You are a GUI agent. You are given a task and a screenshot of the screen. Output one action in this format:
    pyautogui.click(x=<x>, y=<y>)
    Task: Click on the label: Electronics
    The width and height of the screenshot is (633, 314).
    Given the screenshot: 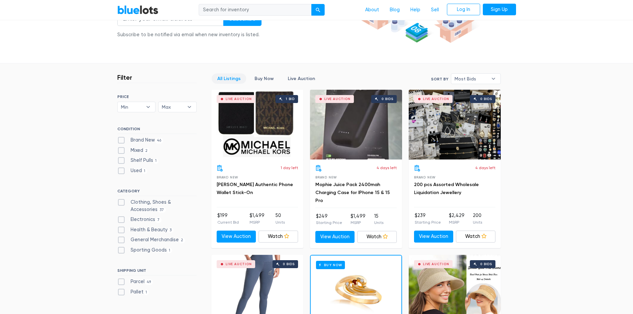 What is the action you would take?
    pyautogui.click(x=140, y=220)
    